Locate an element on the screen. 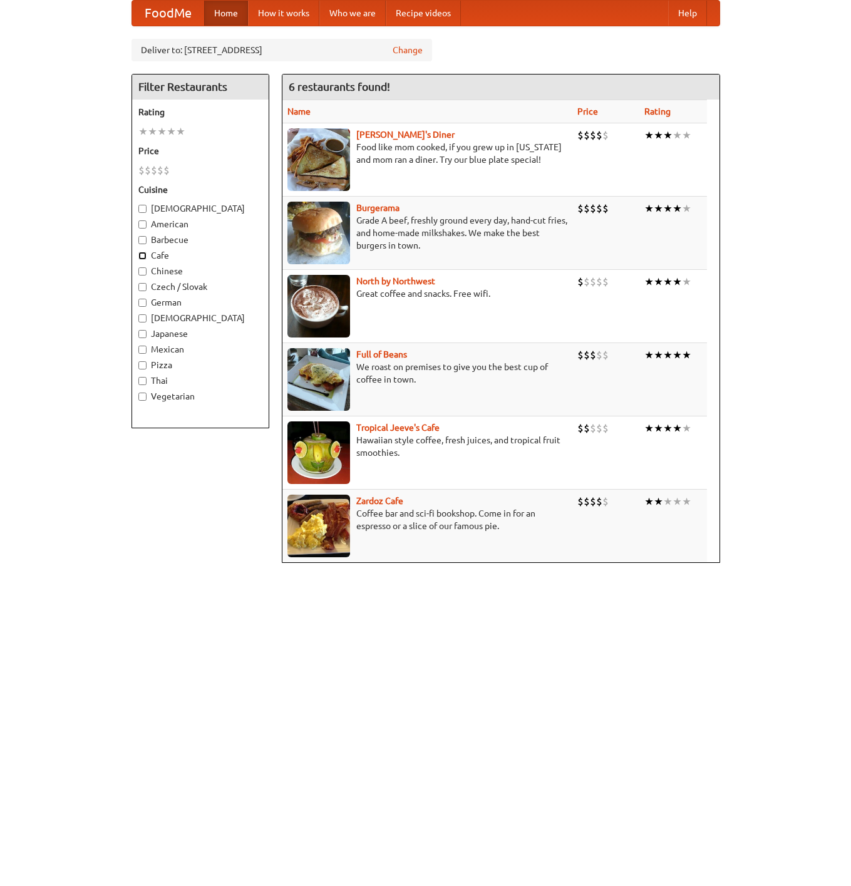 Image resolution: width=851 pixels, height=886 pixels. p: Grade A beef, freshly ground every day, hand-cut fries, and home-made milkshakes. We make the bes... is located at coordinates (427, 233).